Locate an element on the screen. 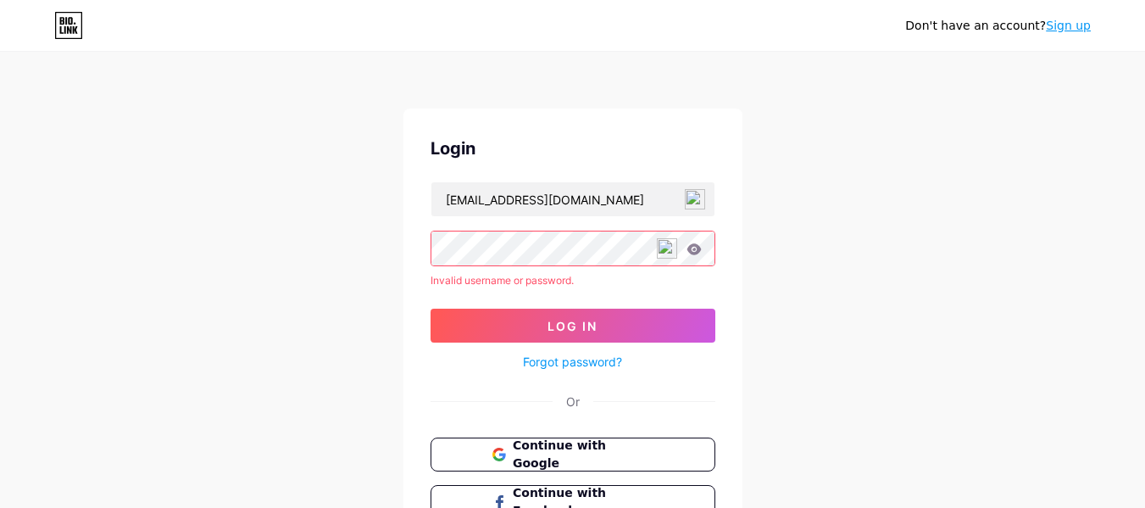 This screenshot has width=1145, height=508. div: Don't have an account? is located at coordinates (997, 25).